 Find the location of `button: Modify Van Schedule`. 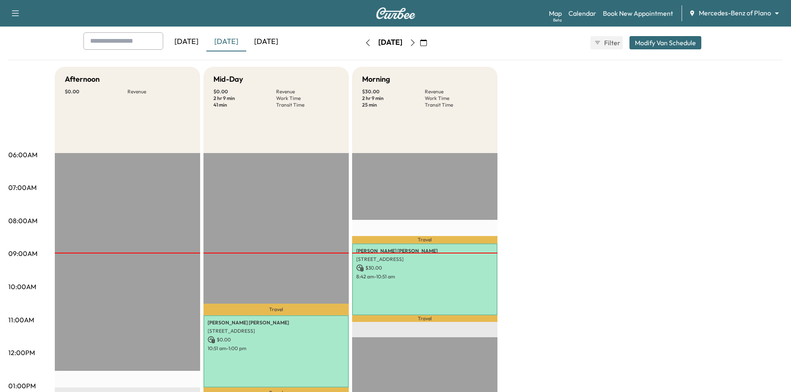

button: Modify Van Schedule is located at coordinates (665, 43).